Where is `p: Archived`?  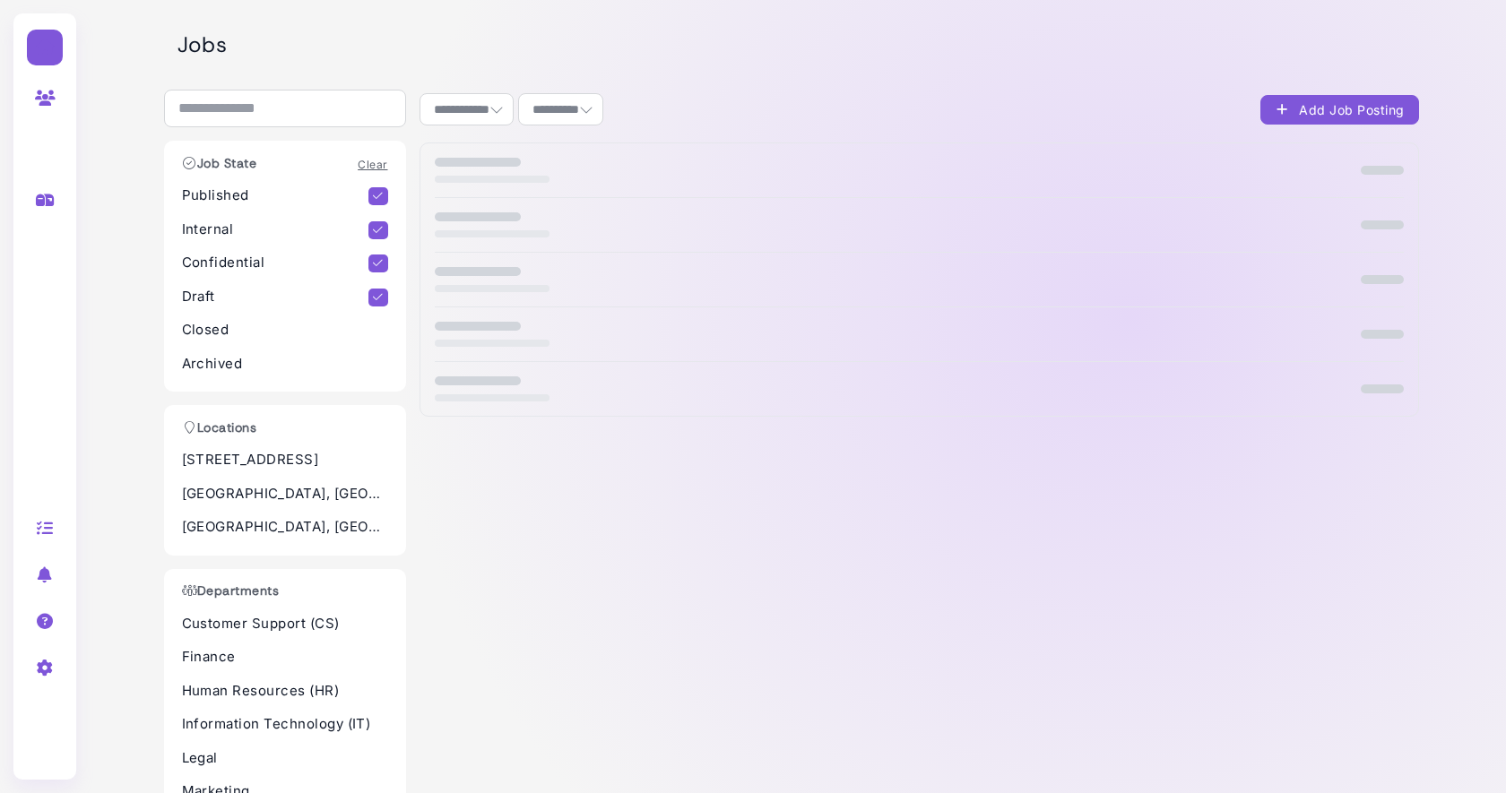
p: Archived is located at coordinates (285, 364).